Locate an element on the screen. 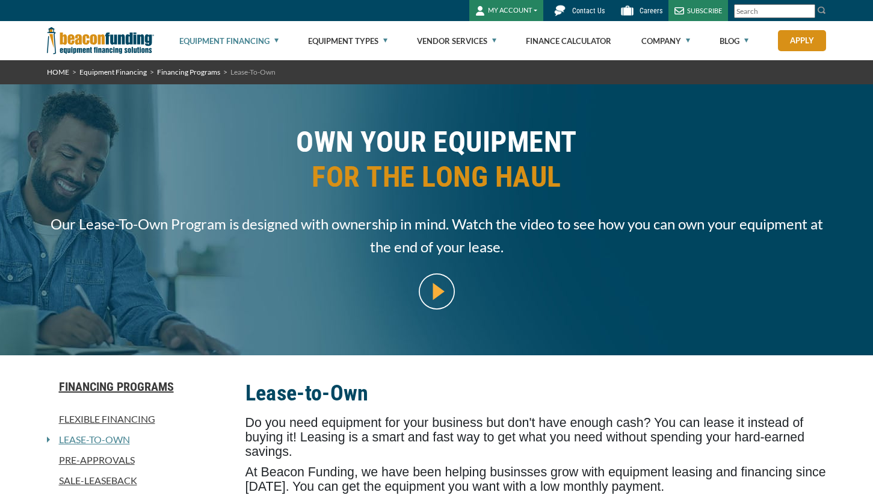  img: Beacon Funding Corporation logo is located at coordinates (101, 40).